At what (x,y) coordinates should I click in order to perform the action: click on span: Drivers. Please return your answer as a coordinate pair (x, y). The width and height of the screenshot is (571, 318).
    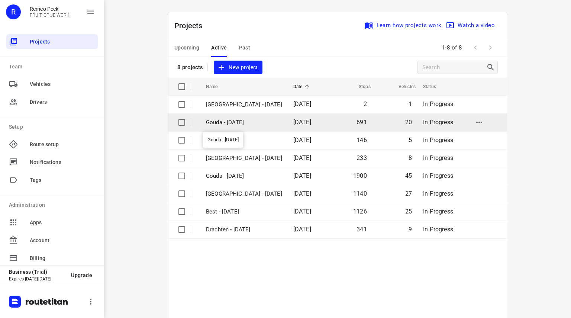
    Looking at the image, I should click on (62, 102).